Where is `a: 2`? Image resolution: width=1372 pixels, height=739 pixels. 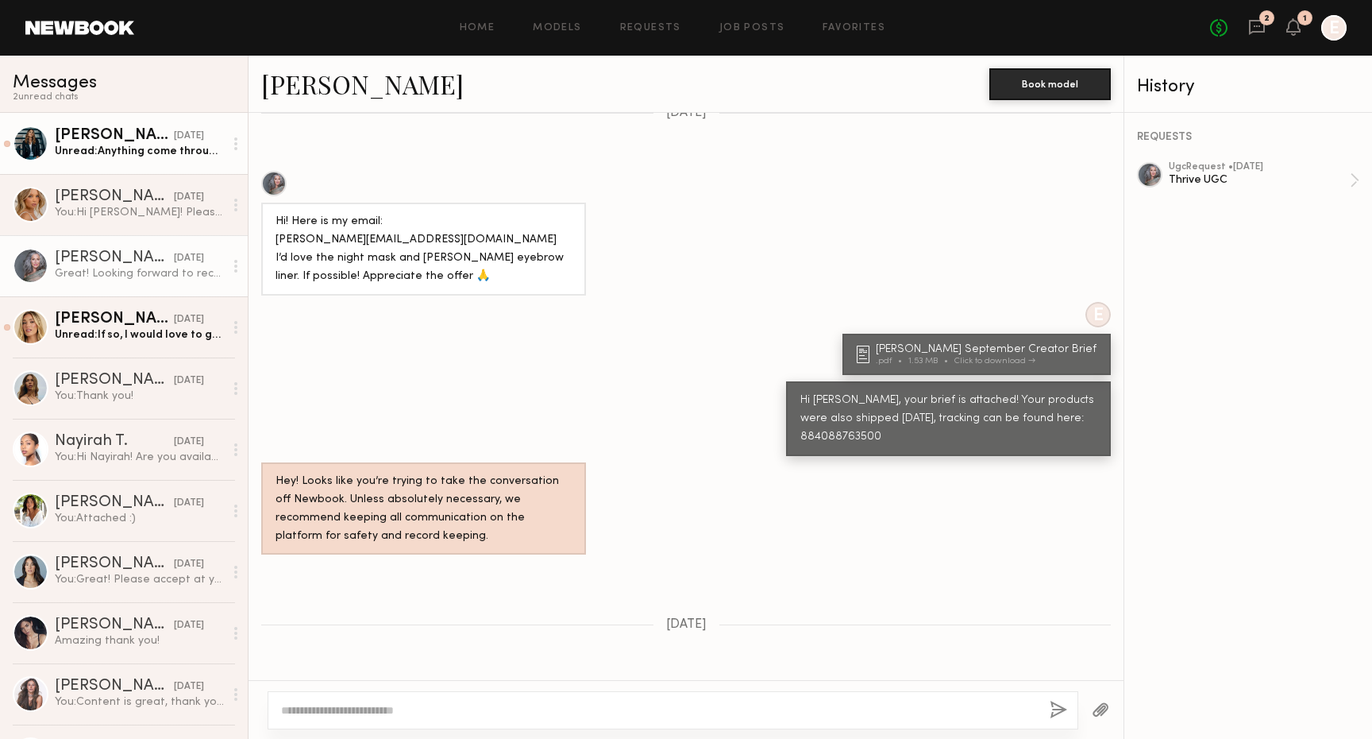 a: 2 is located at coordinates (1257, 28).